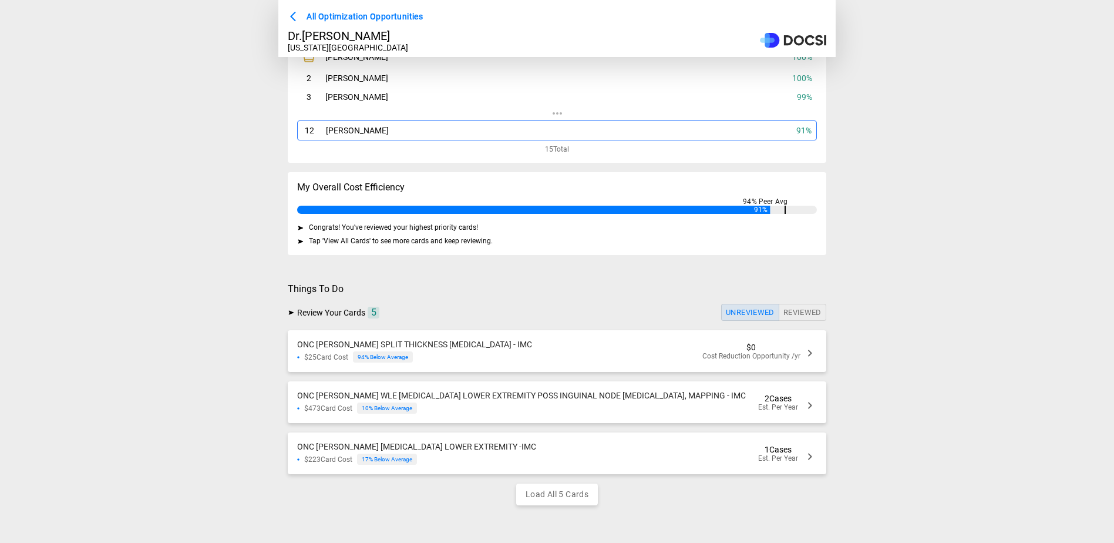 This screenshot has height=543, width=1114. What do you see at coordinates (387, 459) in the screenshot?
I see `span: 17 % Below Average` at bounding box center [387, 459].